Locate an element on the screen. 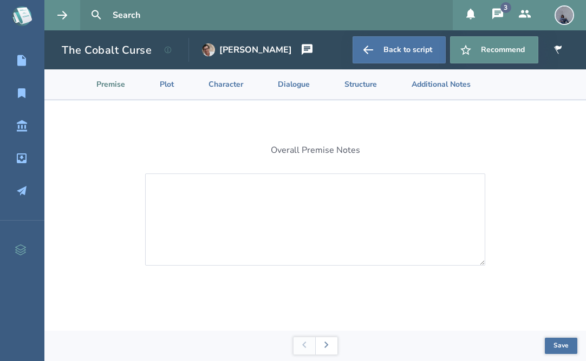 This screenshot has height=361, width=586. li: Plot is located at coordinates (158, 84).